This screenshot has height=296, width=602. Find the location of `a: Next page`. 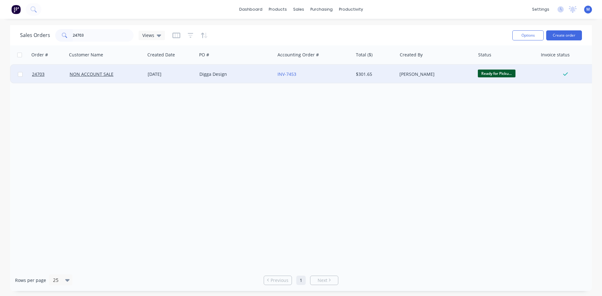

a: Next page is located at coordinates (324, 280).